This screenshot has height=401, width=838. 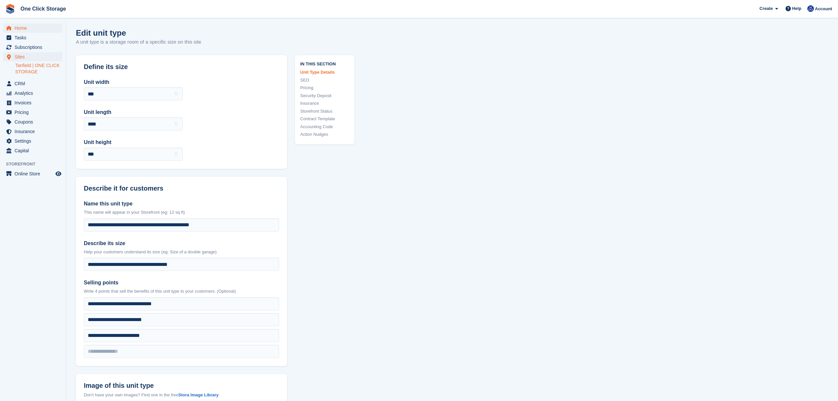 I want to click on span: In this section, so click(x=325, y=63).